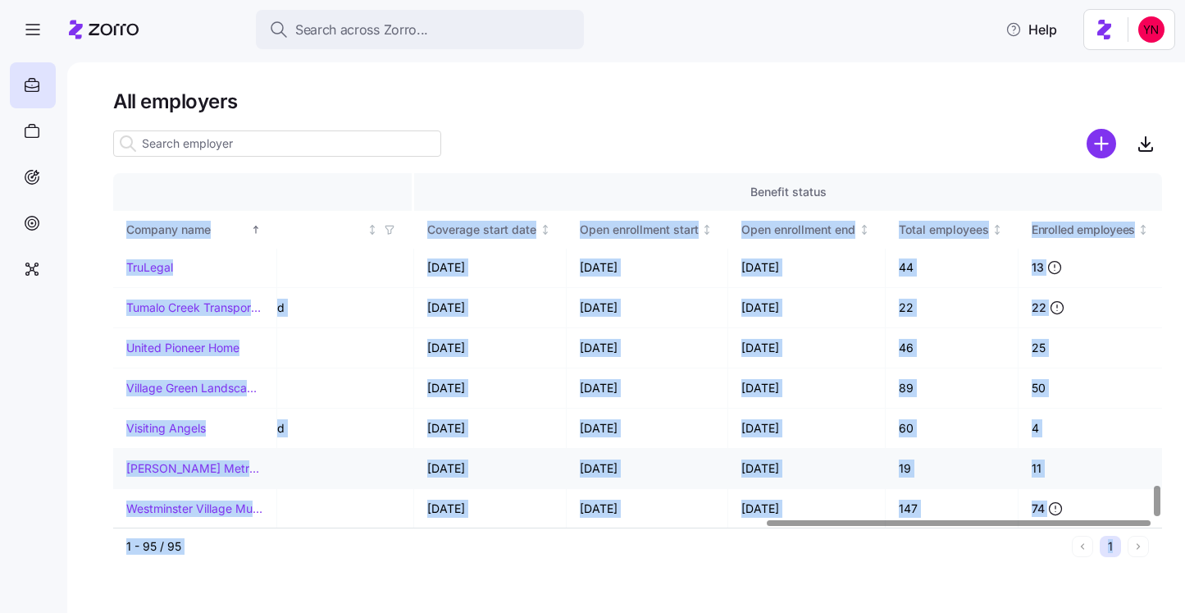  I want to click on th: Total employeesNot sorted, so click(952, 230).